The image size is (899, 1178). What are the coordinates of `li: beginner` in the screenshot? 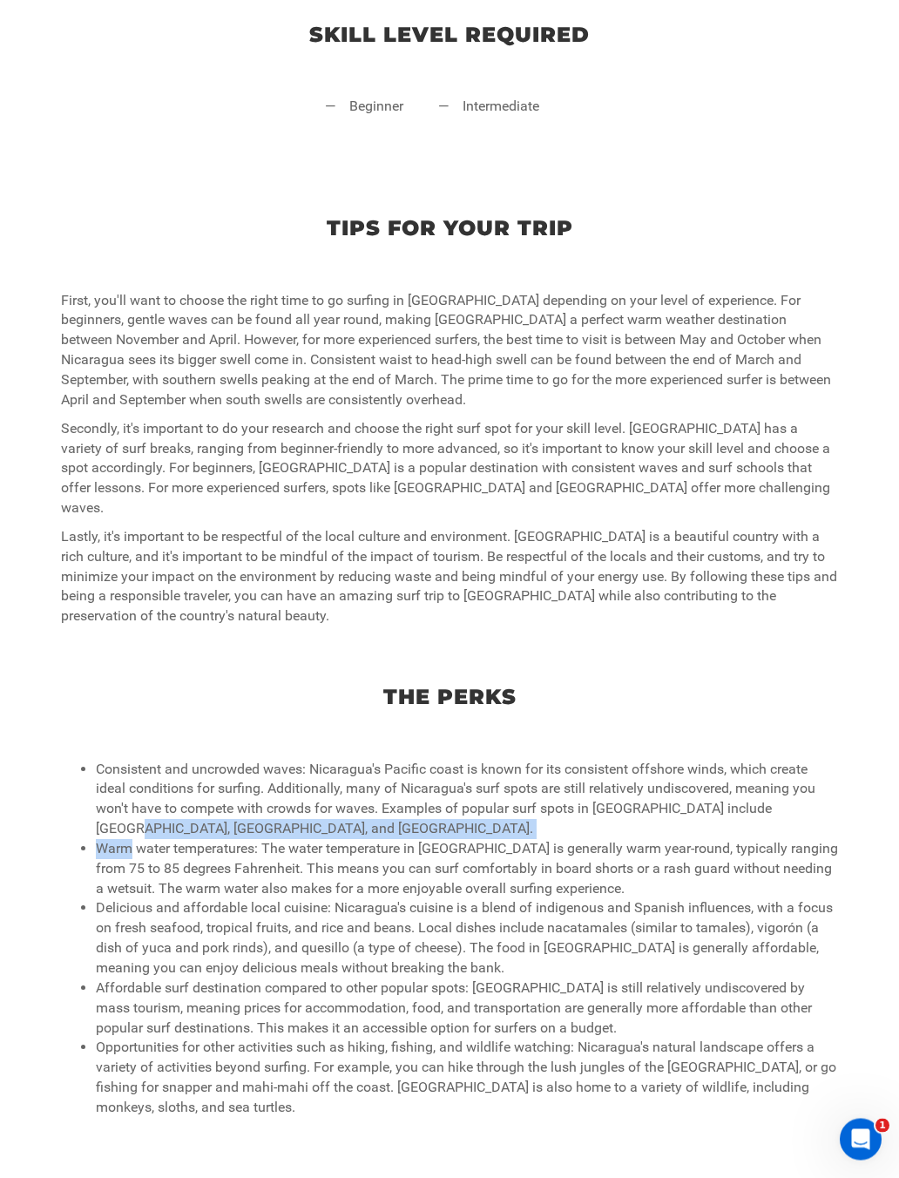 It's located at (364, 124).